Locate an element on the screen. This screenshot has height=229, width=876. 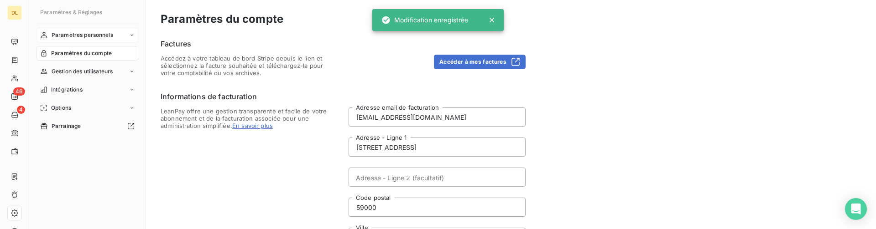
h6: Factures is located at coordinates (343, 44).